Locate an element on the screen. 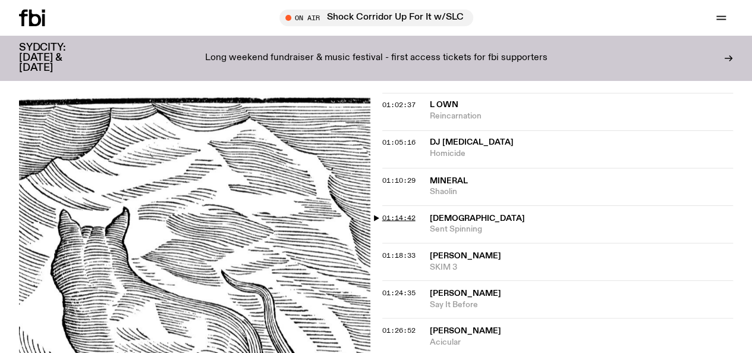 The height and width of the screenshot is (353, 752). span: Mineral is located at coordinates (449, 180).